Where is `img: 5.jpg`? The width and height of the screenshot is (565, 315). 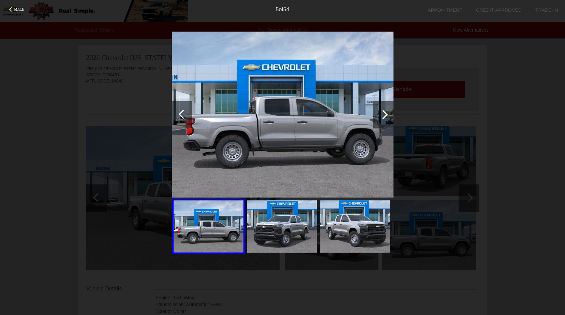 img: 5.jpg is located at coordinates (283, 115).